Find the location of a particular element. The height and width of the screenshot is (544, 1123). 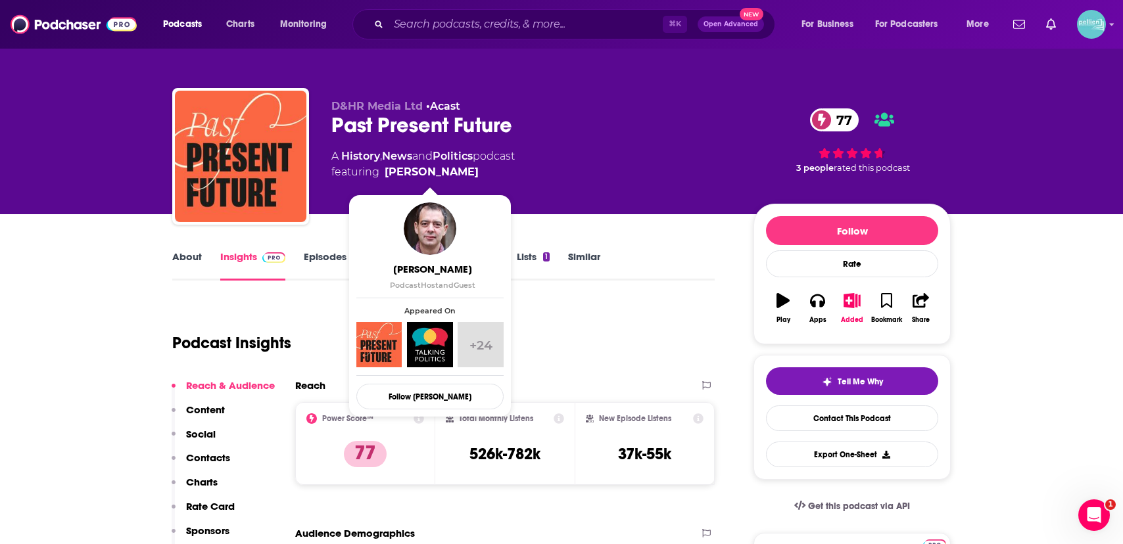

div: Rate is located at coordinates (852, 264).